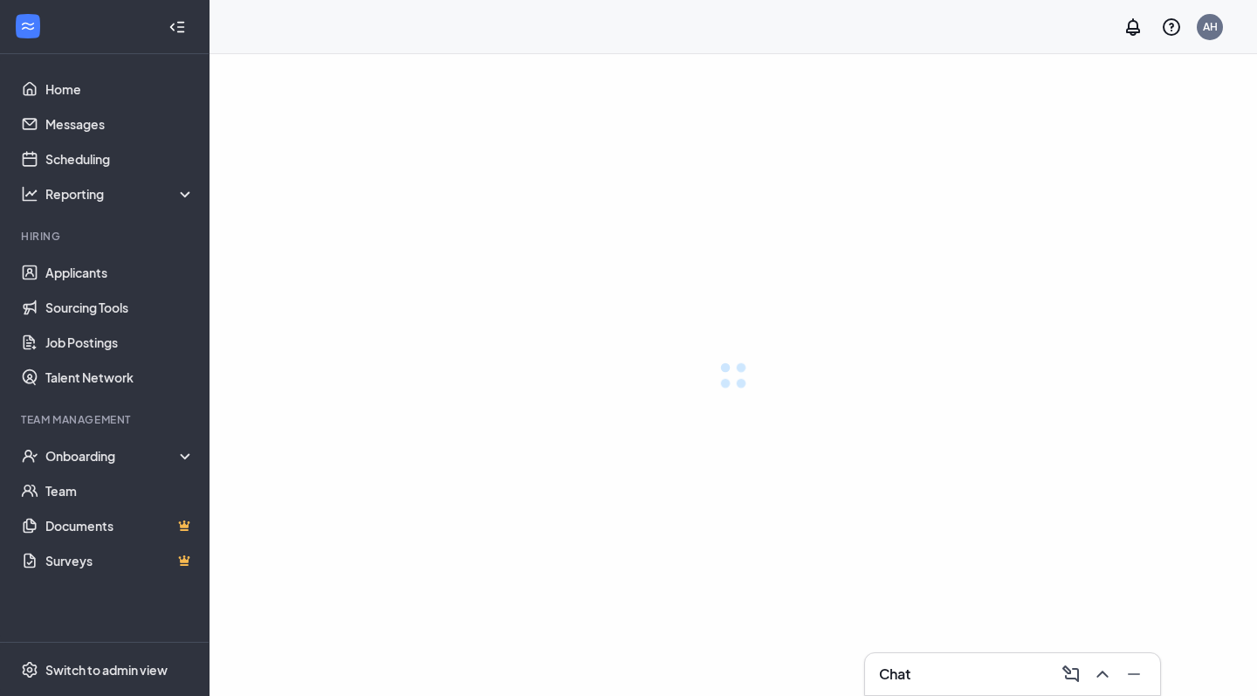 This screenshot has width=1257, height=696. What do you see at coordinates (177, 27) in the screenshot?
I see `svg: Collapse` at bounding box center [177, 27].